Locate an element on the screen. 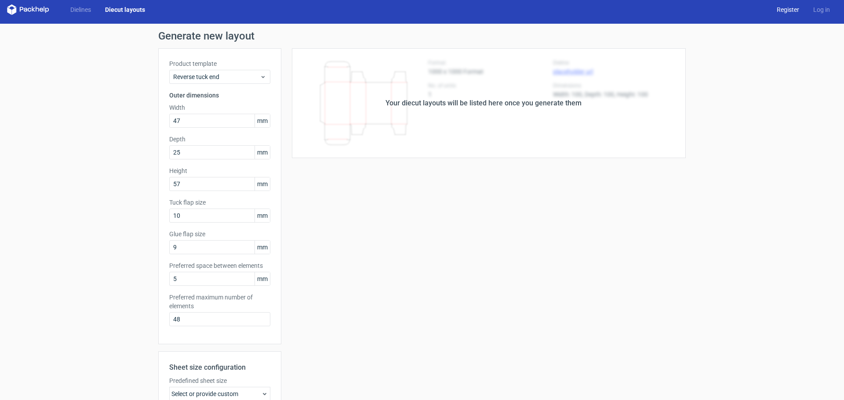 Image resolution: width=844 pixels, height=400 pixels. label: Tuck flap size is located at coordinates (220, 203).